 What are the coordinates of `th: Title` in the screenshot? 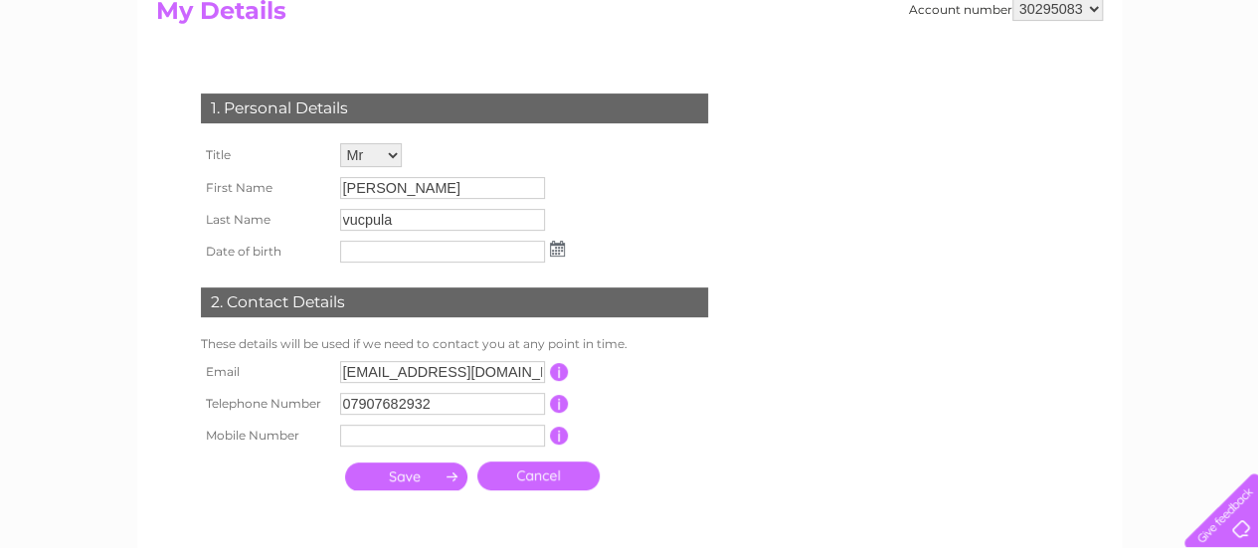 It's located at (265, 155).